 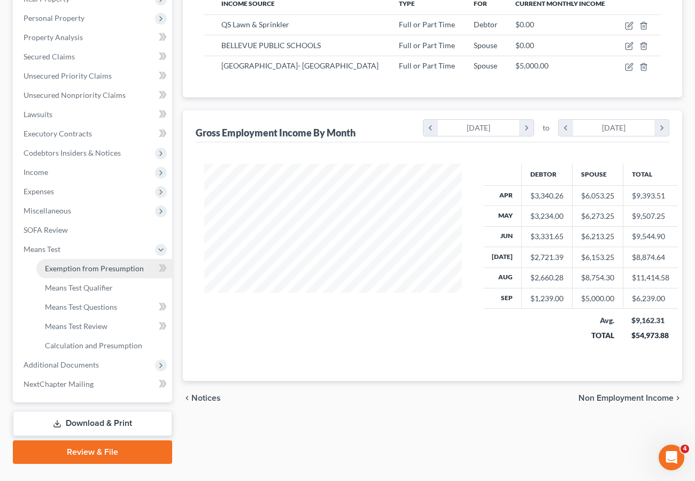 I want to click on a: Executory Contracts, so click(x=94, y=134).